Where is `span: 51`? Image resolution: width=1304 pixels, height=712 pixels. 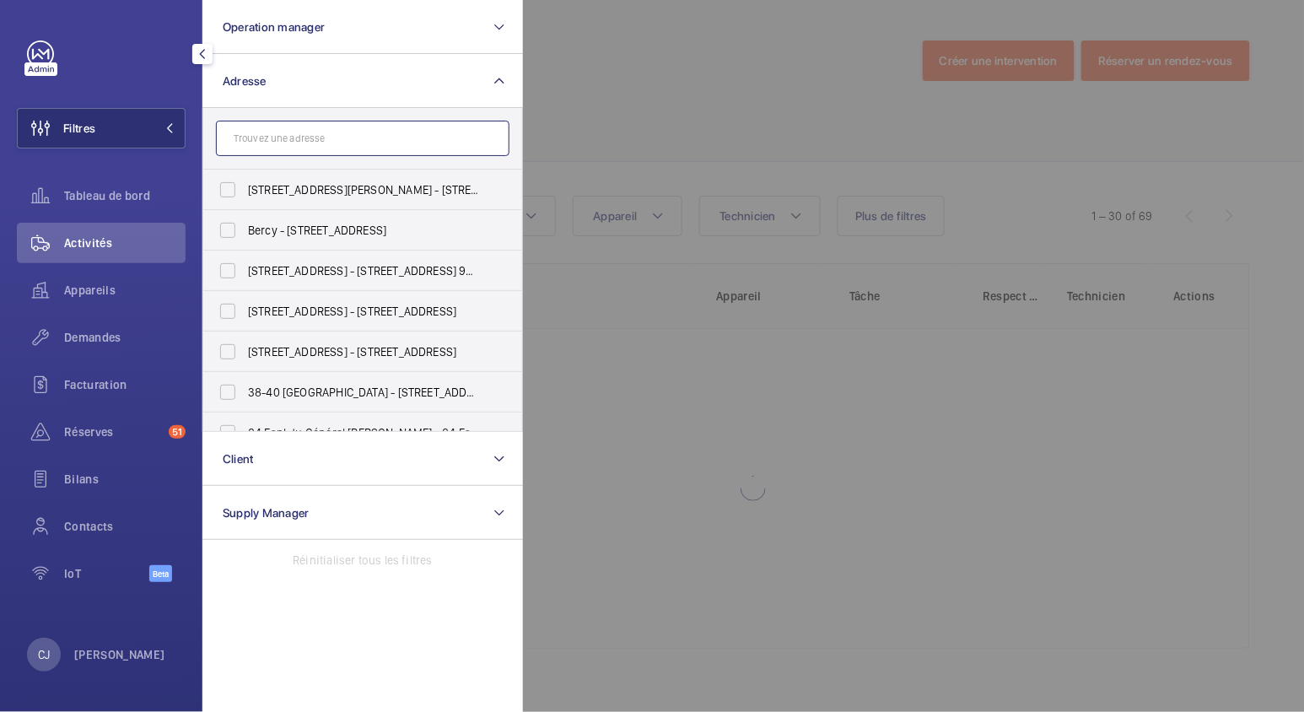 span: 51 is located at coordinates (177, 432).